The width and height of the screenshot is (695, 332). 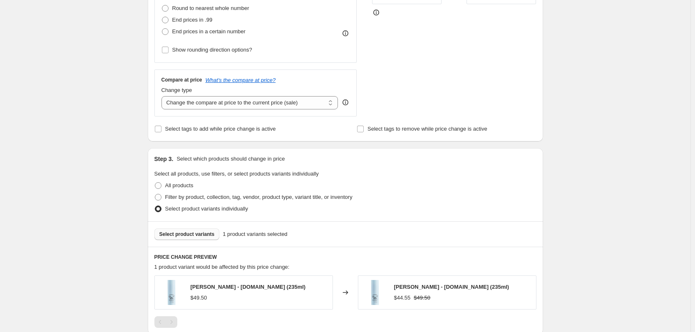 What do you see at coordinates (422, 298) in the screenshot?
I see `strike: $49.50` at bounding box center [422, 298].